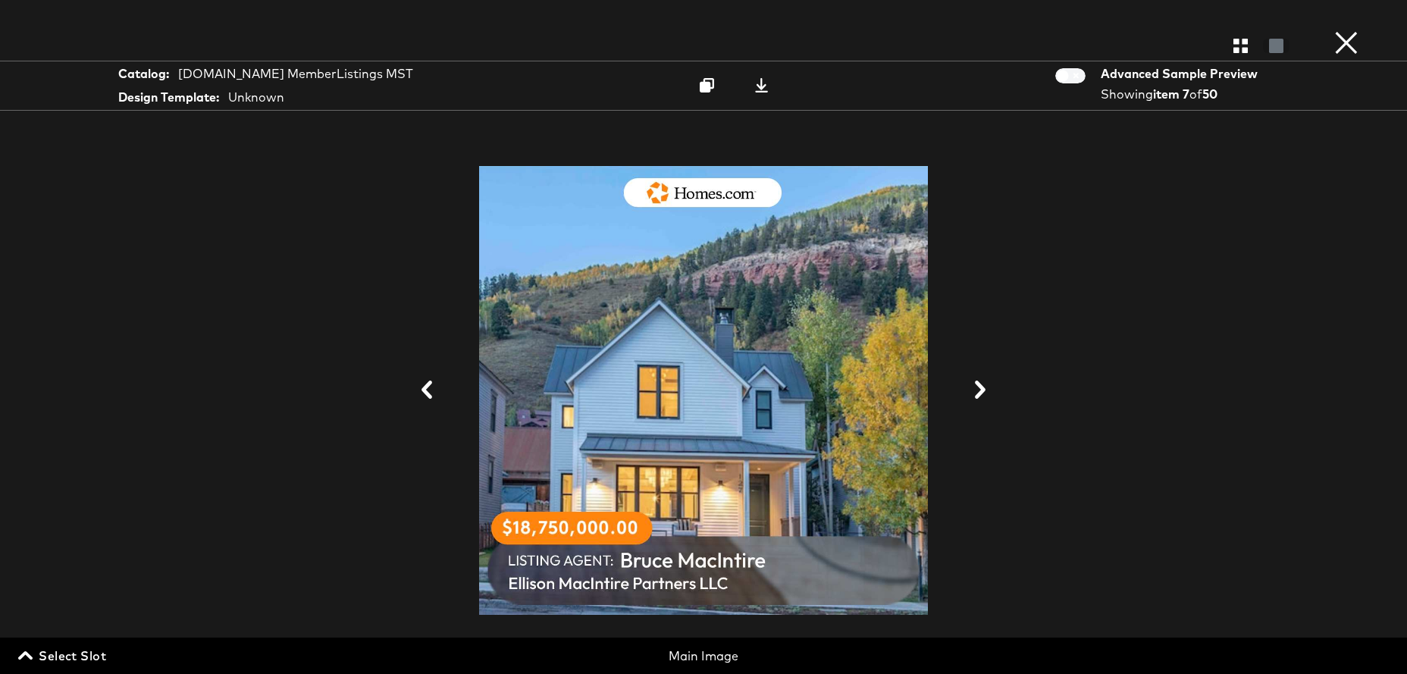 The width and height of the screenshot is (1407, 674). Describe the element at coordinates (64, 656) in the screenshot. I see `span: Select Slot` at that location.